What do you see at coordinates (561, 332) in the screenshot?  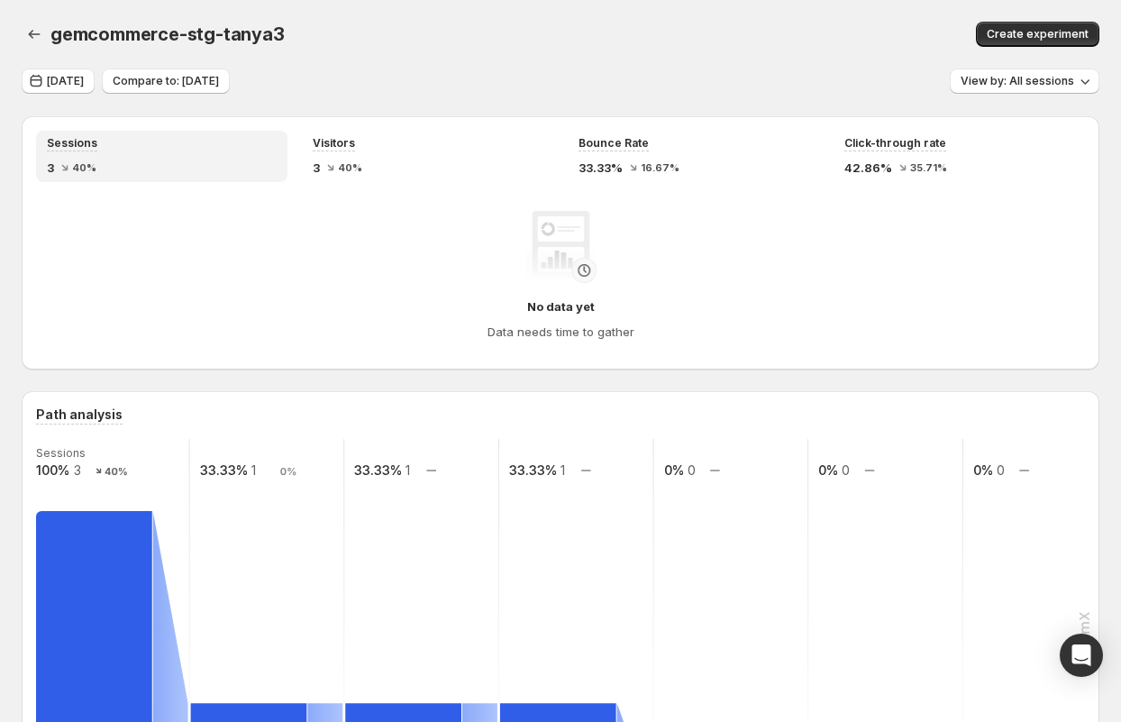 I see `h4: Data needs time to gather` at bounding box center [561, 332].